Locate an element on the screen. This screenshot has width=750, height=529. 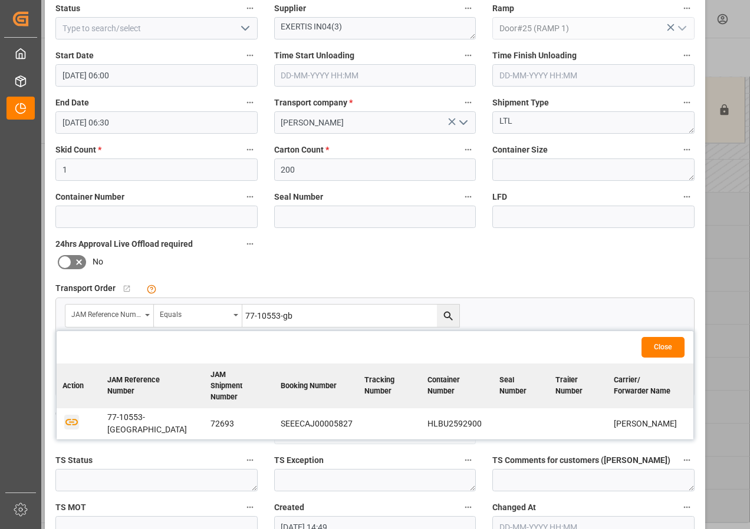
span: Container Size is located at coordinates (520, 150).